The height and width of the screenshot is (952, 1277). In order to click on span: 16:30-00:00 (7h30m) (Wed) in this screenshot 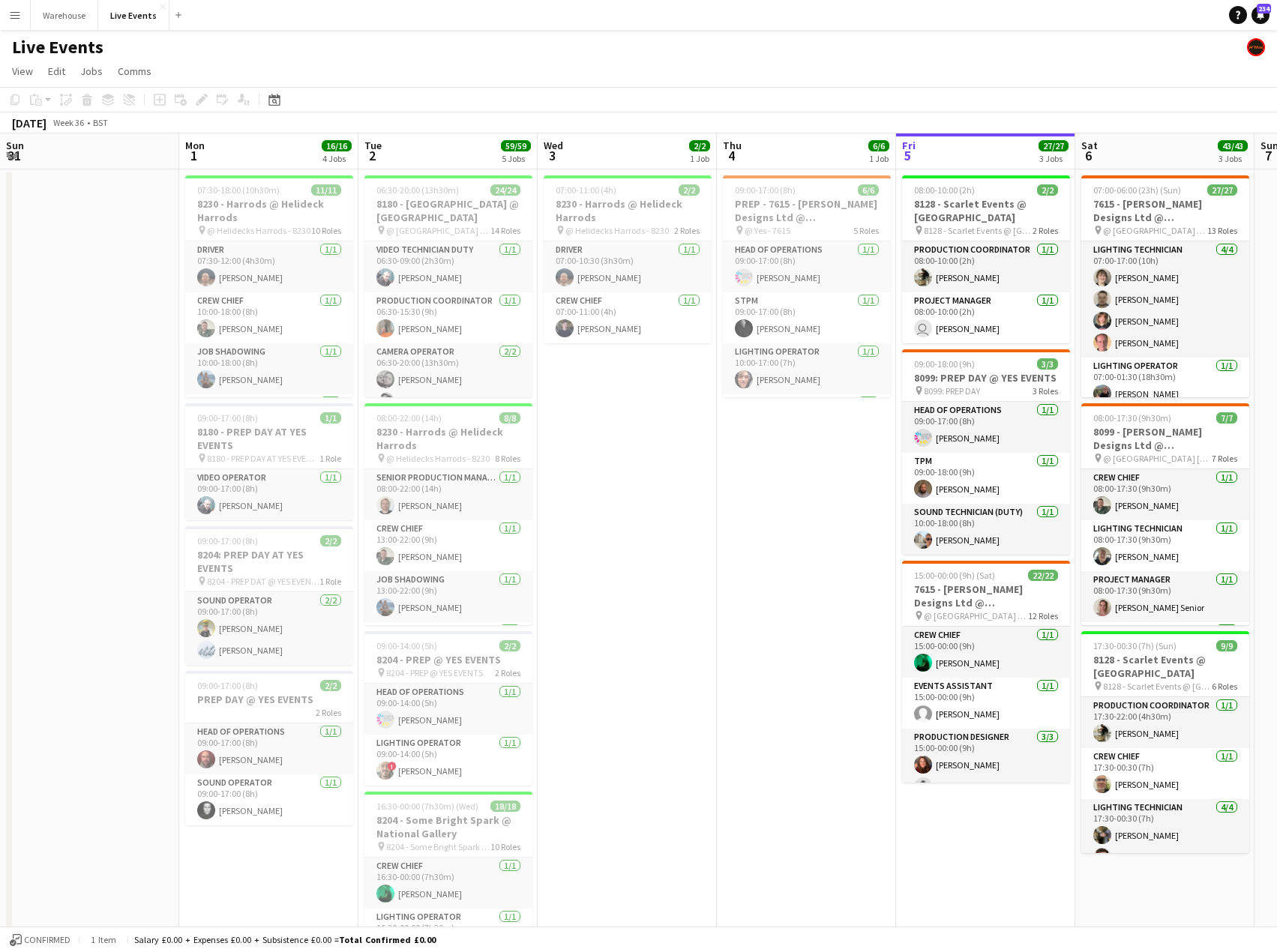, I will do `click(427, 806)`.